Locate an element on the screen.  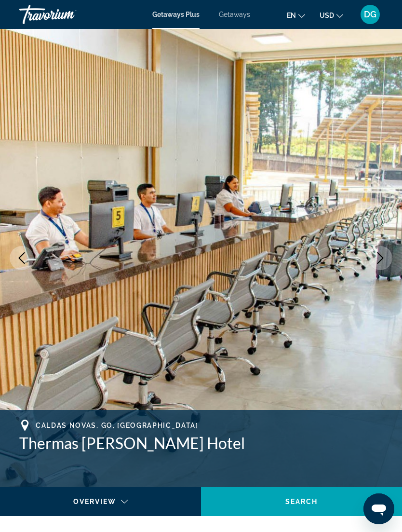
span: USD is located at coordinates (327, 15).